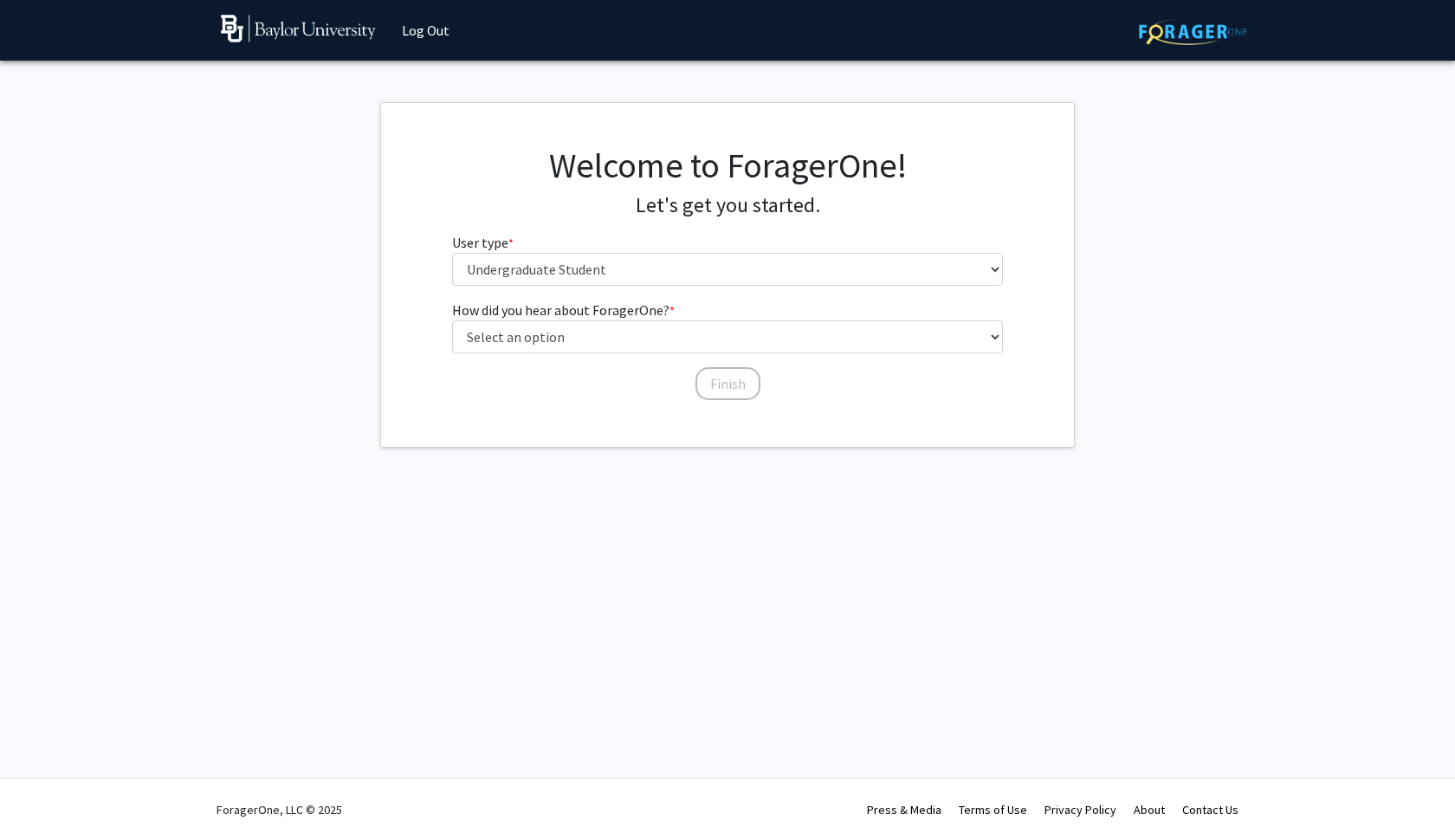  Describe the element at coordinates (904, 809) in the screenshot. I see `a: Press & Media` at that location.